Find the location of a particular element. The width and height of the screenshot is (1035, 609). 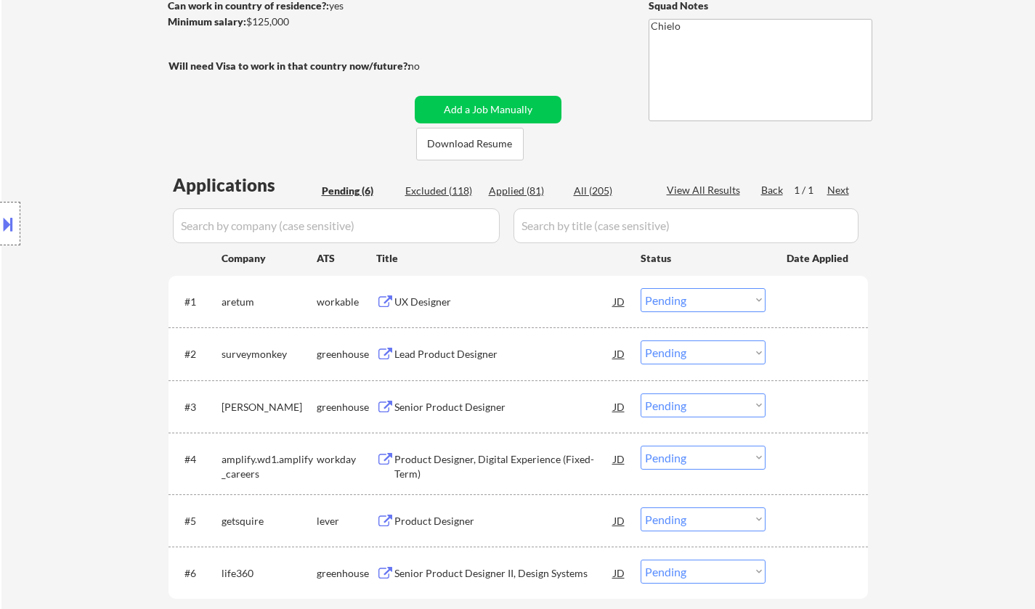

div: Applied (81) is located at coordinates (525, 191).